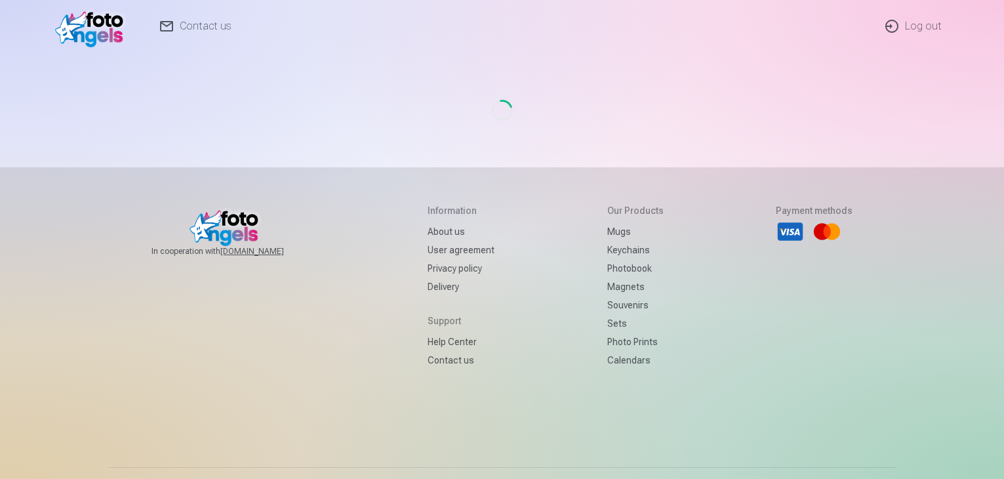  Describe the element at coordinates (461, 211) in the screenshot. I see `h5: Information` at that location.